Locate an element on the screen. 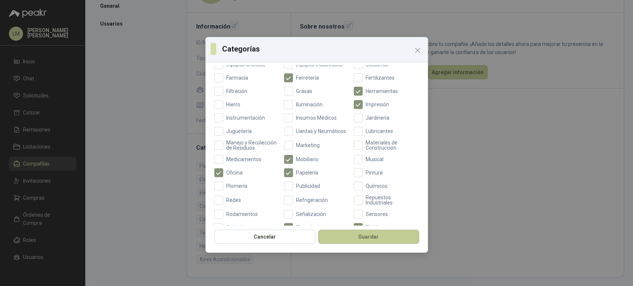 The height and width of the screenshot is (286, 633). button: Close is located at coordinates (417, 50).